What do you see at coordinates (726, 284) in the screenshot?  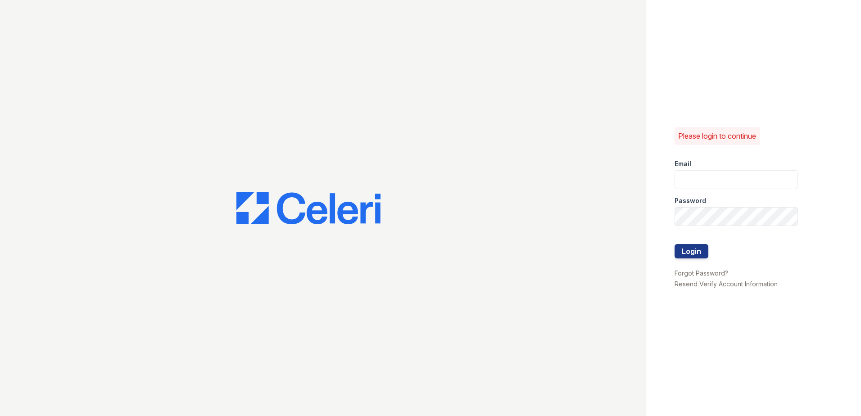 I see `a: Resend Verify Account Information` at bounding box center [726, 284].